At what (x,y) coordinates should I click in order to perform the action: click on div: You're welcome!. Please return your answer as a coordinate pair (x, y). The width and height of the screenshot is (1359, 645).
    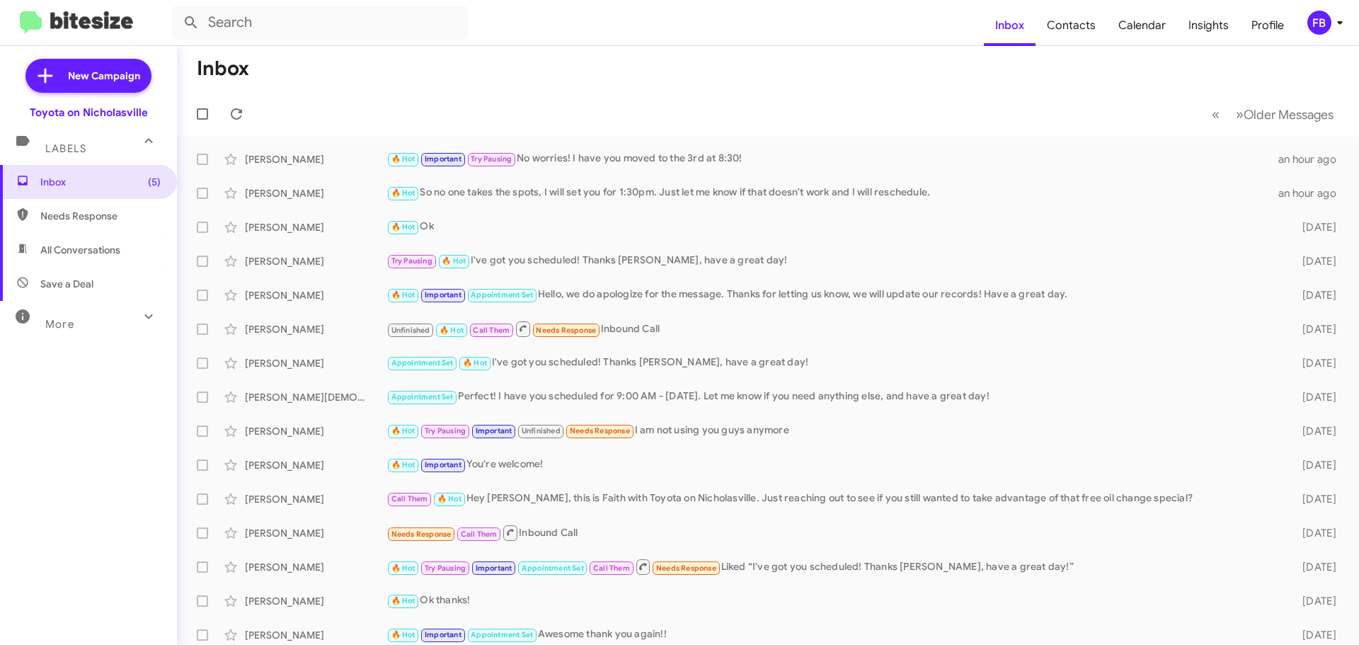
    Looking at the image, I should click on (833, 464).